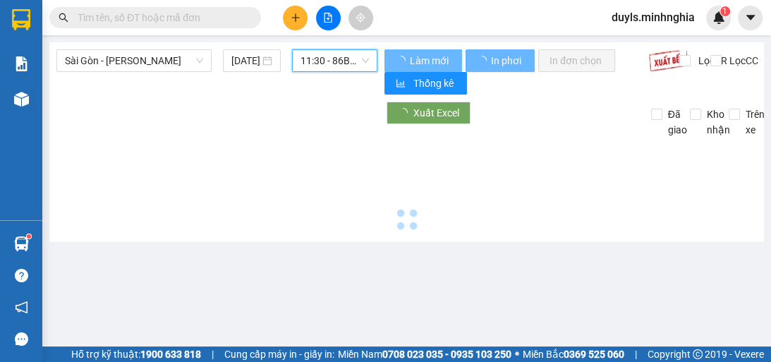  What do you see at coordinates (574, 354) in the screenshot?
I see `span: Miền Bắc` at bounding box center [574, 354].